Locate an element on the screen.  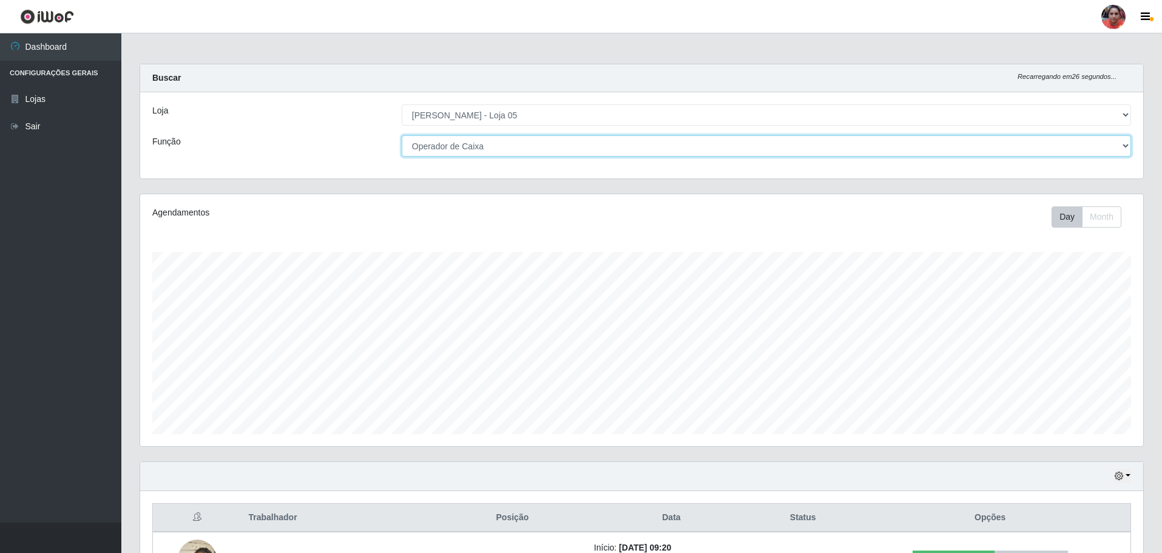
th: Posição is located at coordinates (512, 518).